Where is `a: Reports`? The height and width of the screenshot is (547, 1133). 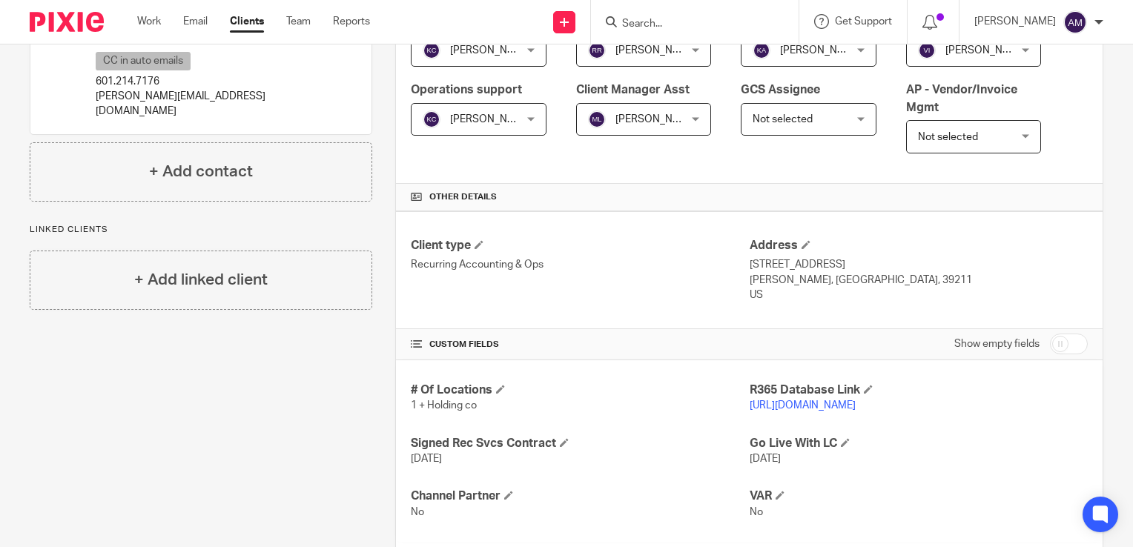 a: Reports is located at coordinates (352, 22).